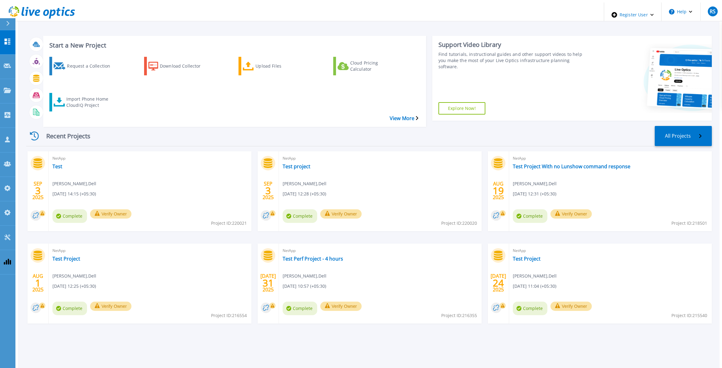 This screenshot has height=368, width=722. What do you see at coordinates (712, 11) in the screenshot?
I see `span: RS` at bounding box center [712, 11].